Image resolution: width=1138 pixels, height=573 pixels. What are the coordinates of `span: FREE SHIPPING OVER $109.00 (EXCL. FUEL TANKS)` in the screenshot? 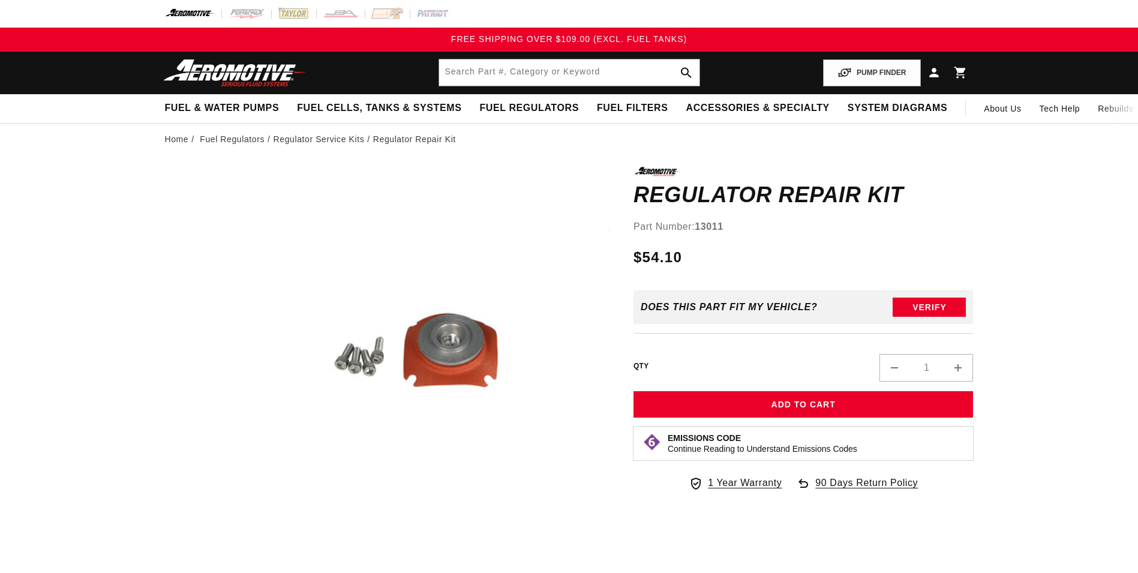 It's located at (569, 39).